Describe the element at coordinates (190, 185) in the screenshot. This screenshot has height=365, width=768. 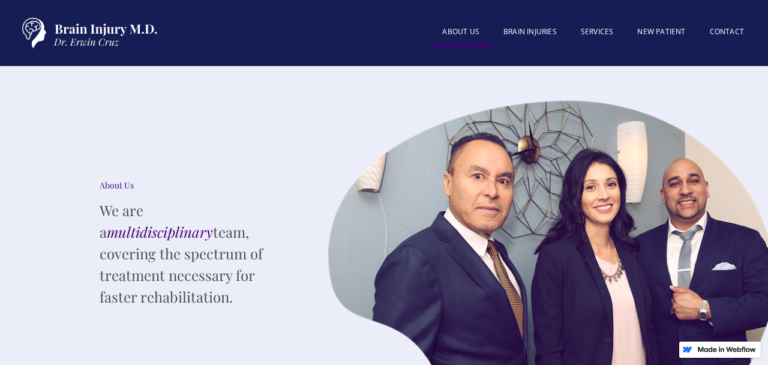
I see `div: About Us` at that location.